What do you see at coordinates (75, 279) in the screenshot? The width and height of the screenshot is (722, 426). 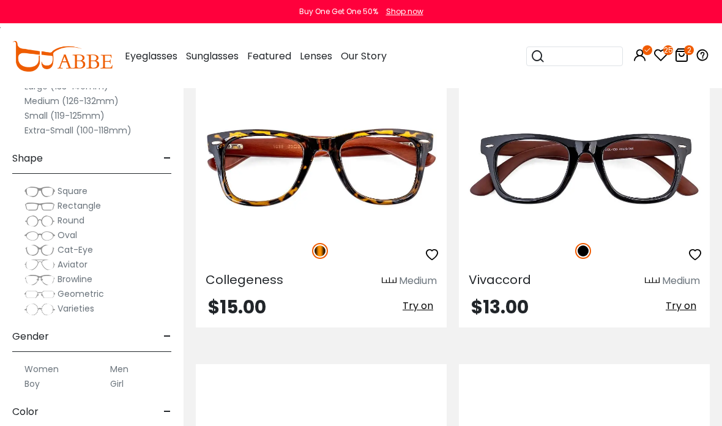 I see `span: Browline` at bounding box center [75, 279].